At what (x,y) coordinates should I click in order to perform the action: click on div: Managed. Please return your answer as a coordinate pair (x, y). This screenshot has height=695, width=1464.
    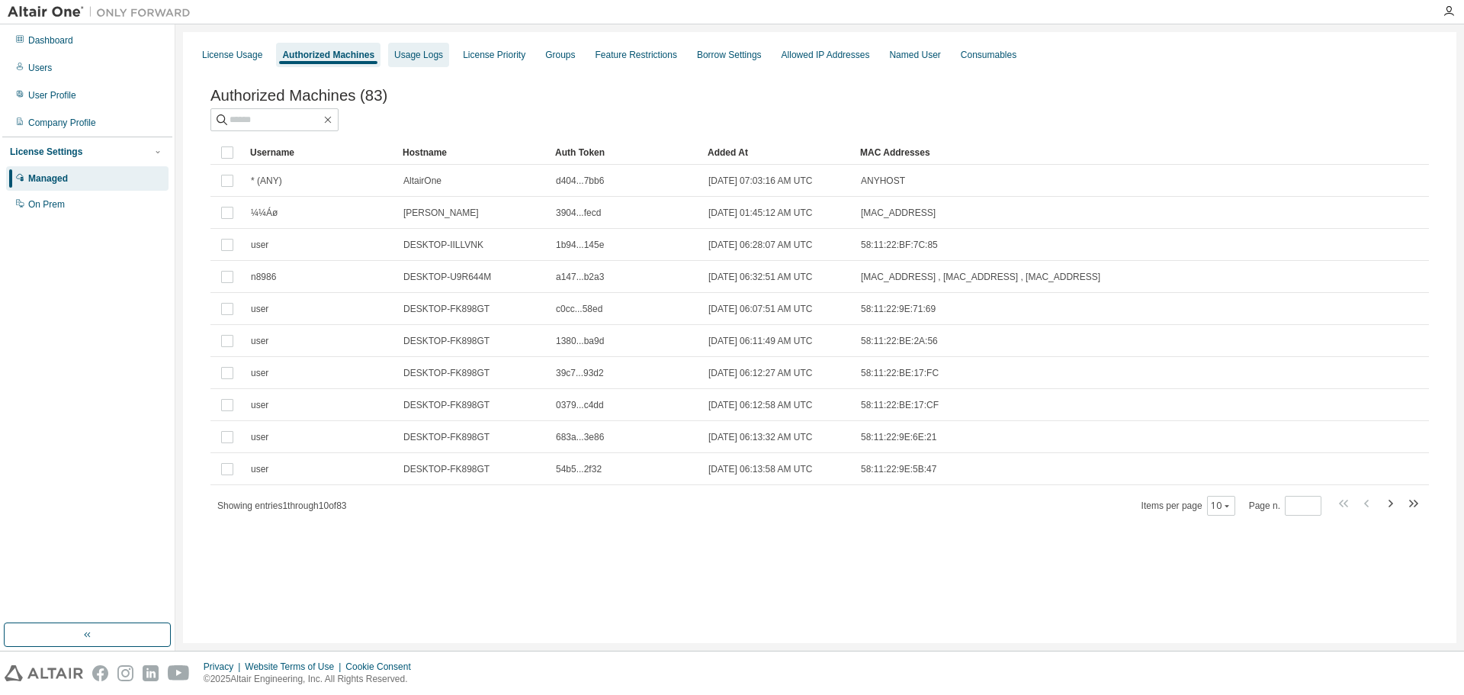
    Looking at the image, I should click on (48, 178).